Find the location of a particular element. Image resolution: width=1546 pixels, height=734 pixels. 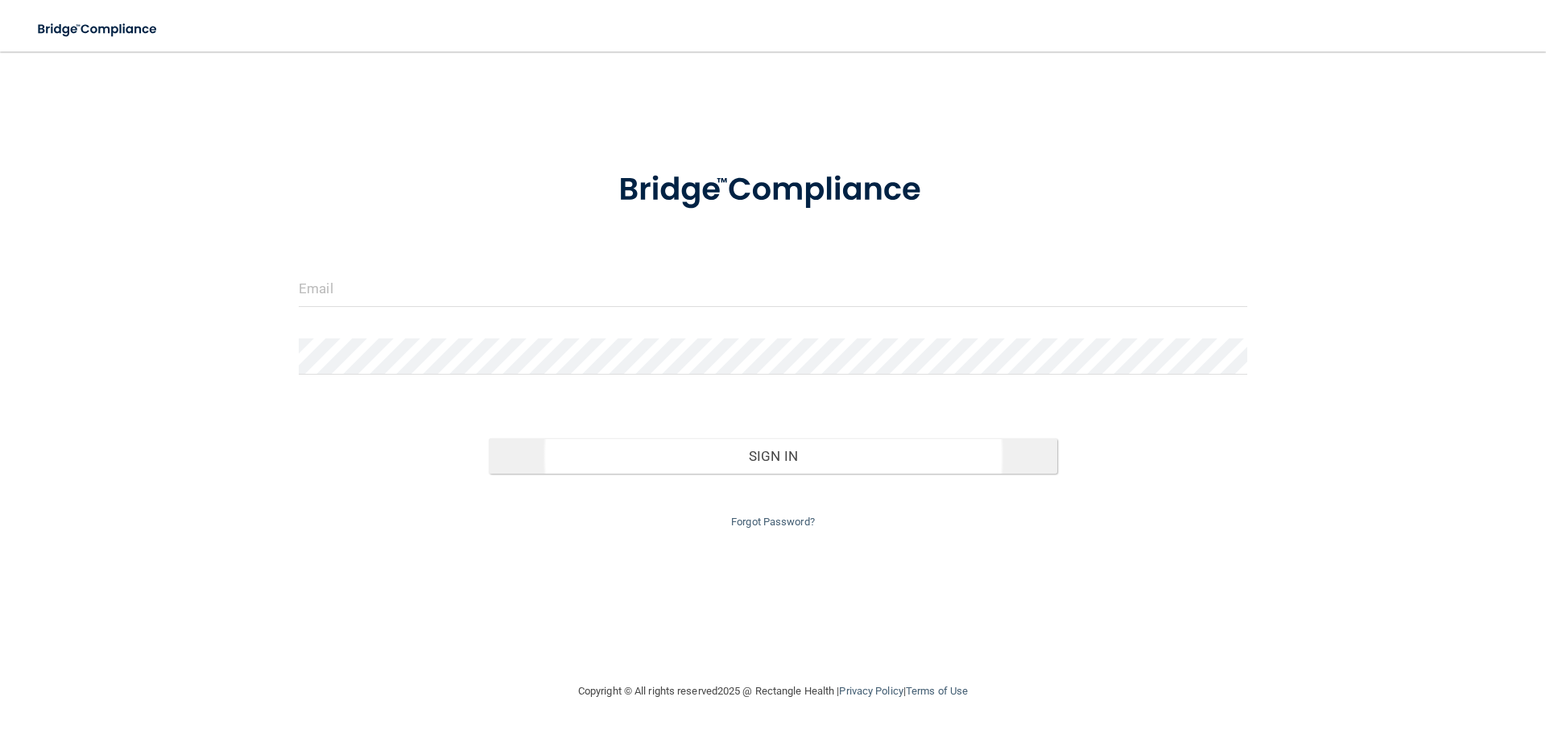

a: Terms of Use is located at coordinates (937, 690).